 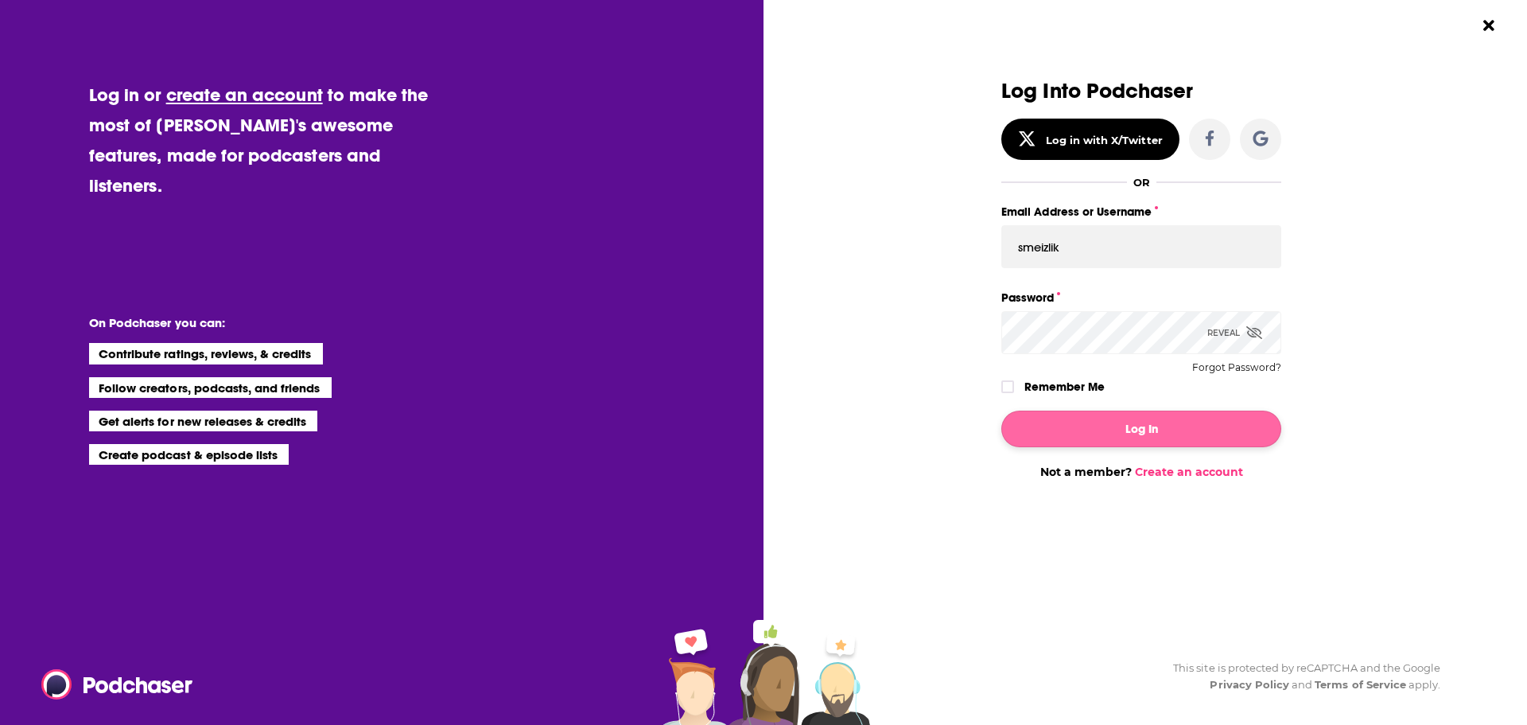 What do you see at coordinates (1141, 472) in the screenshot?
I see `div: Not a member?` at bounding box center [1141, 472].